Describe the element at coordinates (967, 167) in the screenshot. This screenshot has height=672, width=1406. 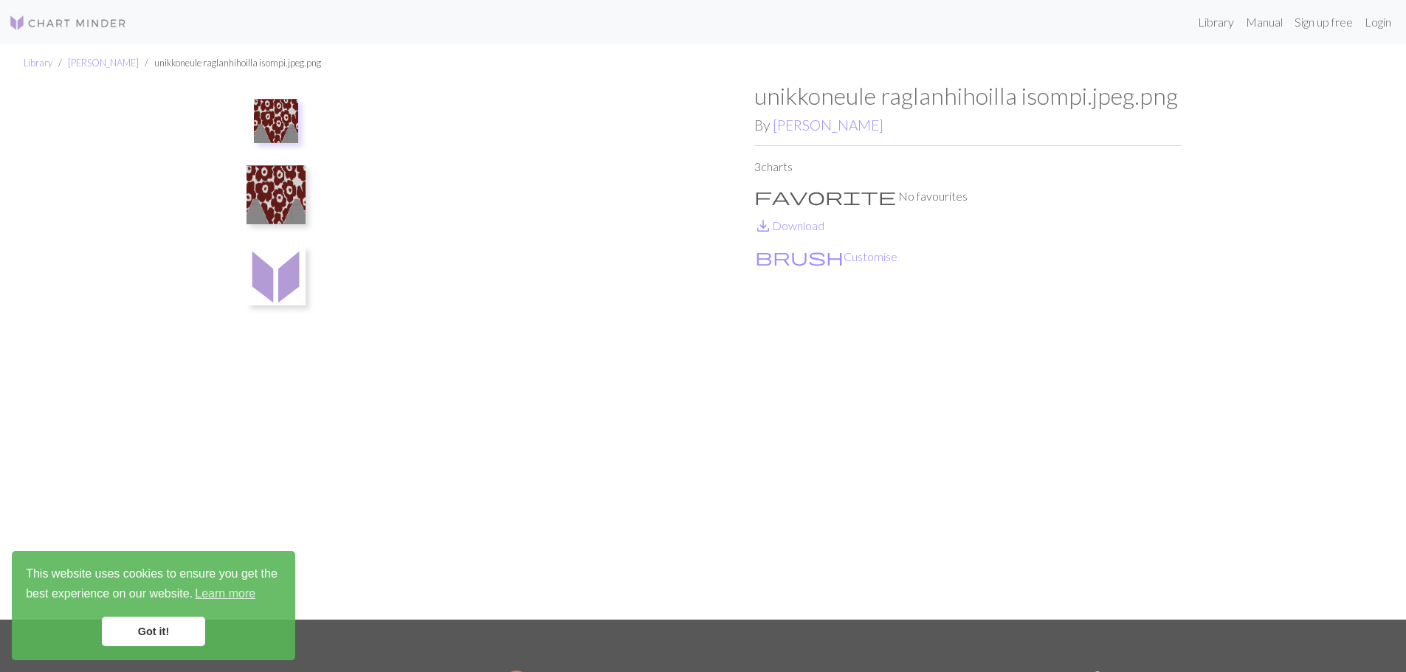
I see `p: 3 charts` at that location.